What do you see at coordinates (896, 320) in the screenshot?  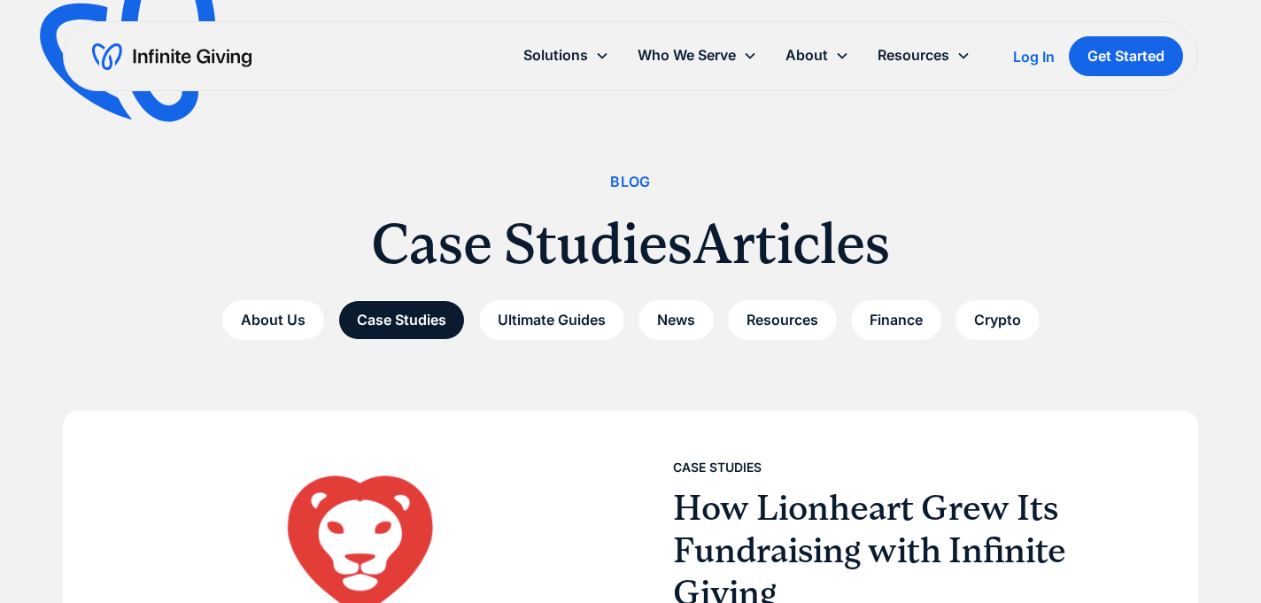 I see `a: Finance` at bounding box center [896, 320].